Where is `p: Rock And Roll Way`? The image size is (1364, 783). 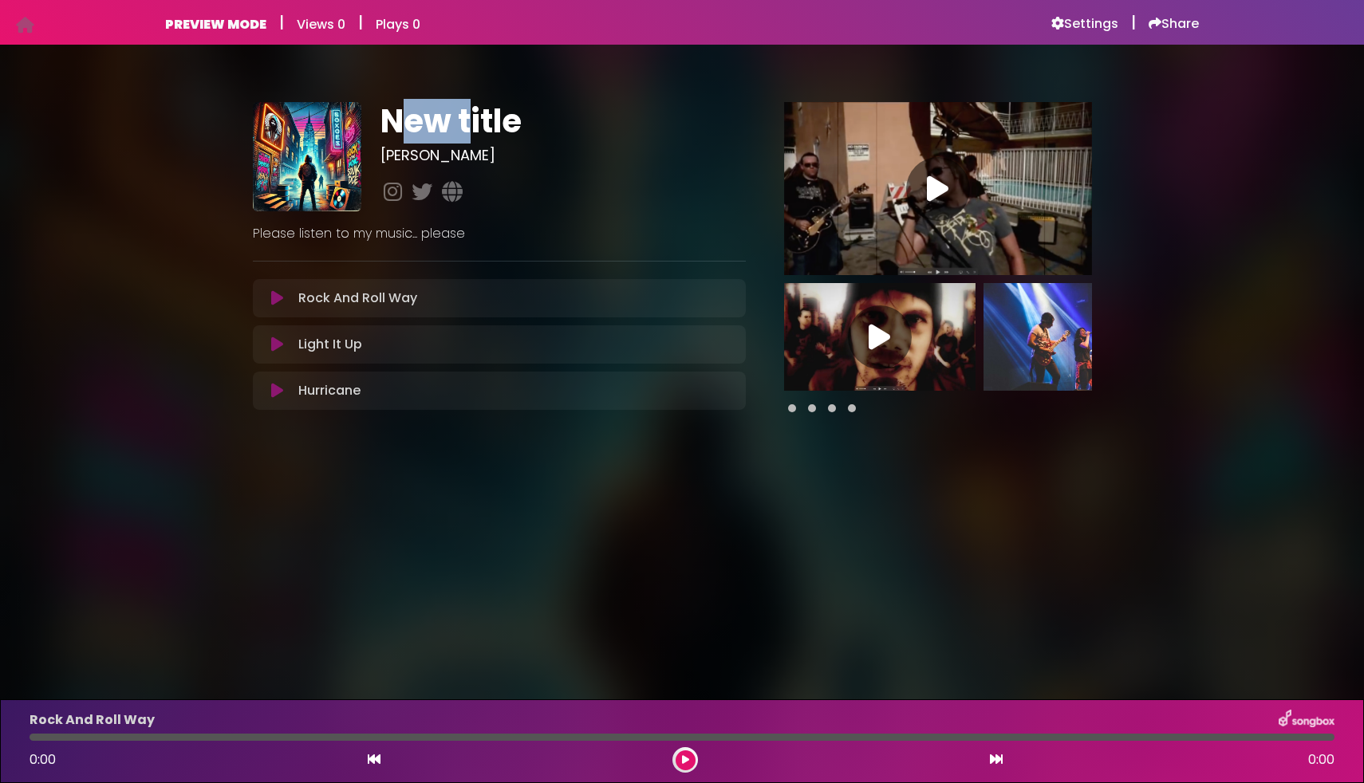
p: Rock And Roll Way is located at coordinates (357, 298).